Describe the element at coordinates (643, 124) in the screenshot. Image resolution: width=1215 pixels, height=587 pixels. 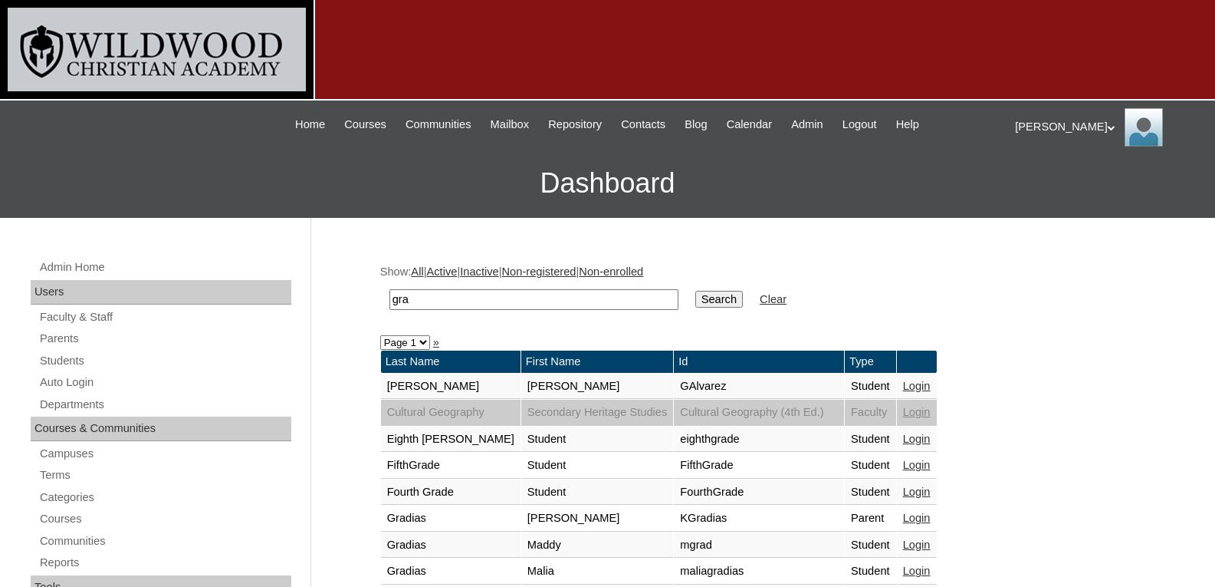
I see `a: Contacts` at that location.